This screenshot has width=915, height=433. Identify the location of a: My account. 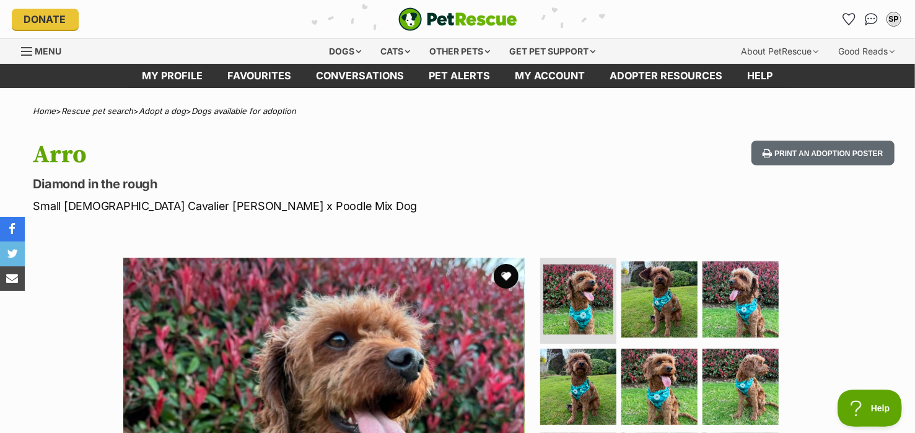
(550, 76).